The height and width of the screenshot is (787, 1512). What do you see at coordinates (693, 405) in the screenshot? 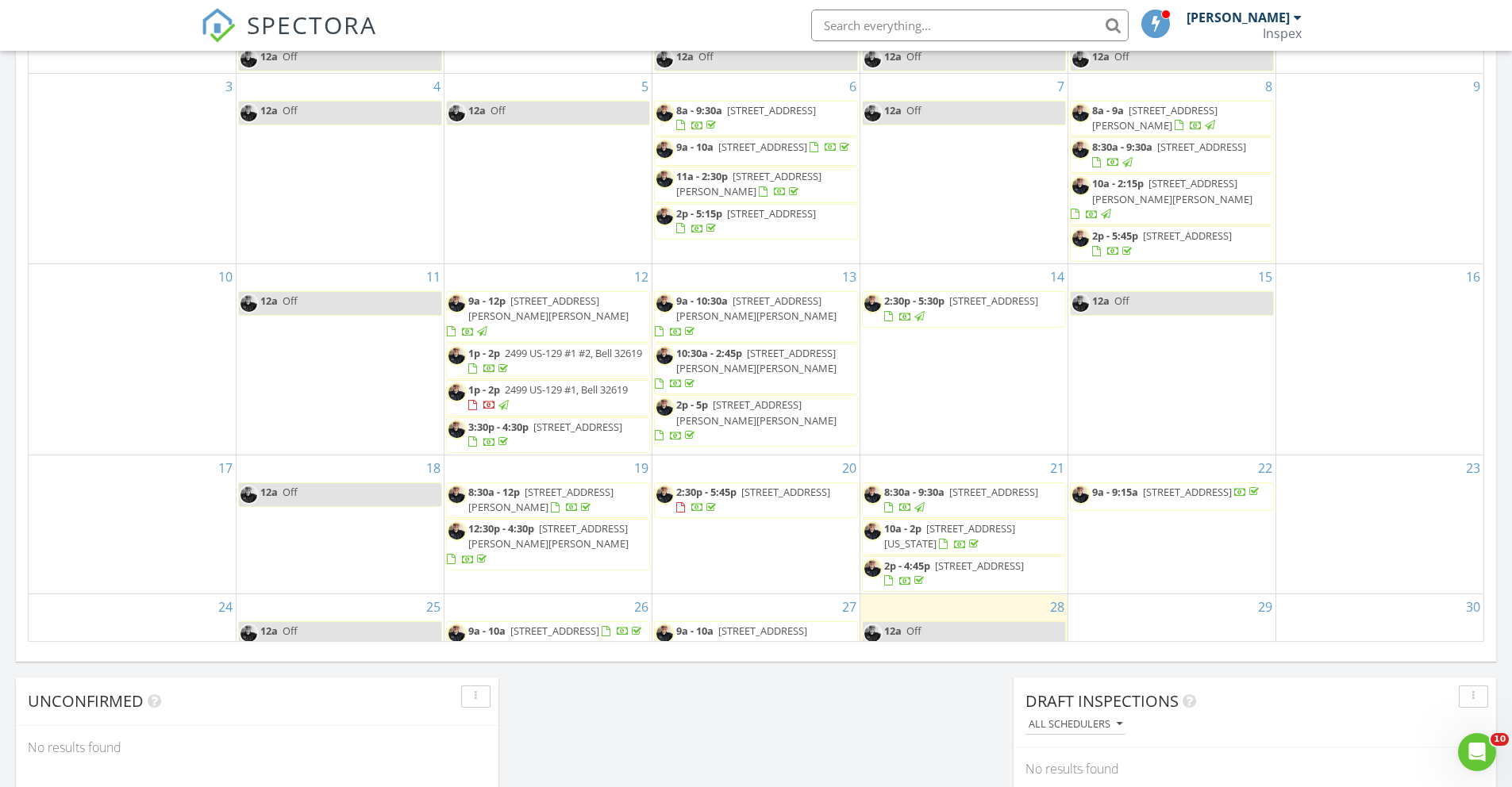
I see `span: 2p - 5p` at bounding box center [693, 405].